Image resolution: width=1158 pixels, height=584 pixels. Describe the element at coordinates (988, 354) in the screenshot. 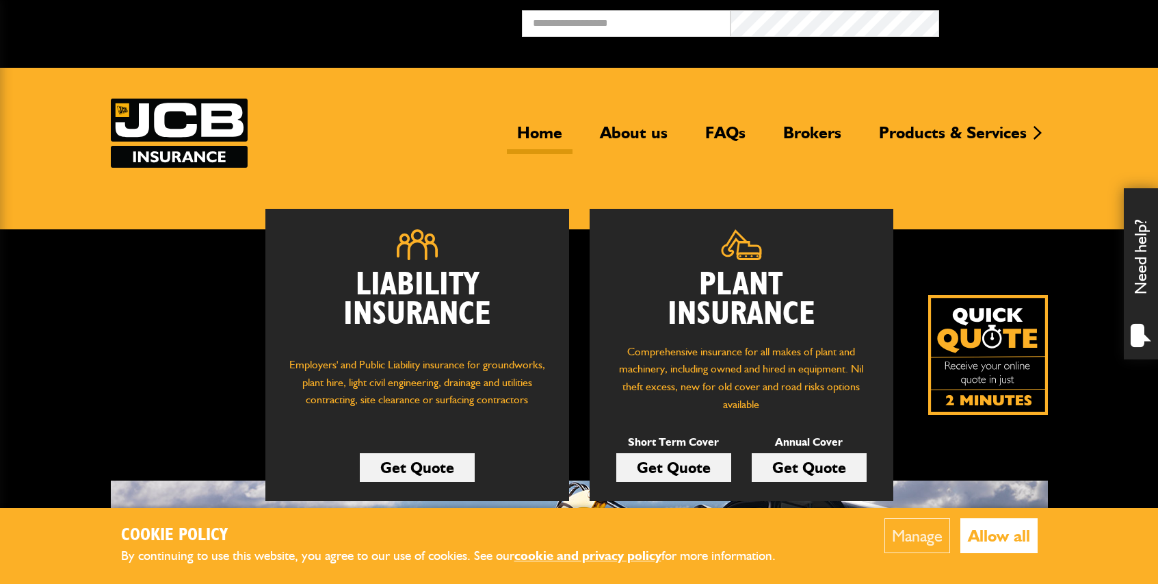

I see `a: Get your insurance quote isn just 2-minutes` at that location.